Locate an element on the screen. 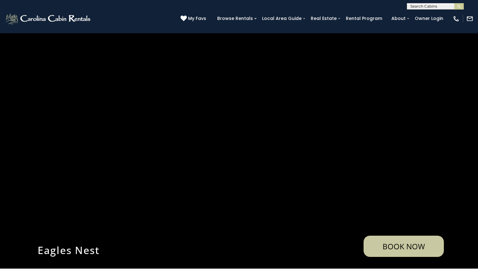  a: Book Now is located at coordinates (404, 246).